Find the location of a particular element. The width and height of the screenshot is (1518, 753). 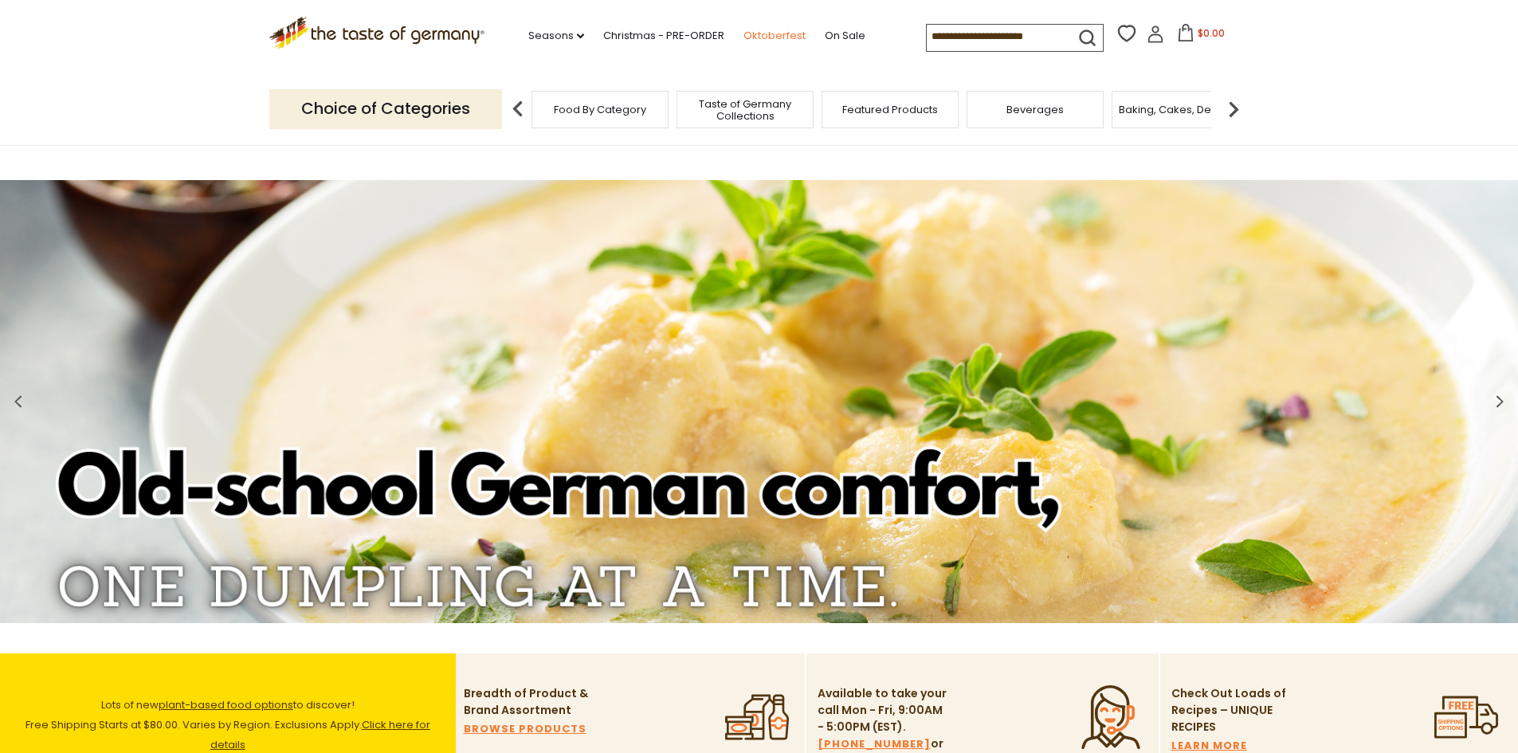

span: Lots of new to discover! Free Shipping Starts at $80.00. Varies by Region. Exclusions Apply. is located at coordinates (228, 724).